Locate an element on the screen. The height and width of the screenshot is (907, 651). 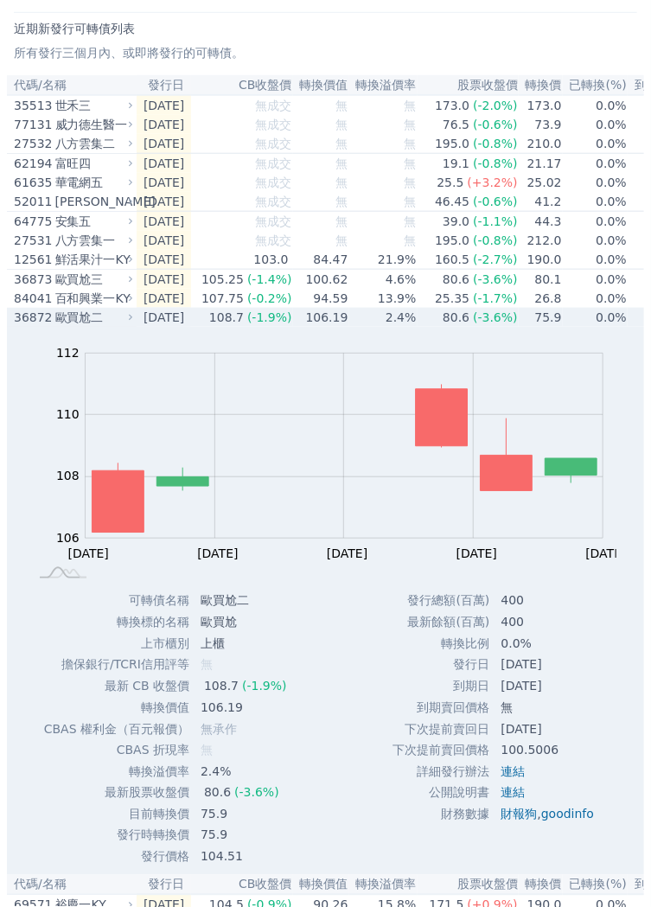
tspan: 106 is located at coordinates (67, 538).